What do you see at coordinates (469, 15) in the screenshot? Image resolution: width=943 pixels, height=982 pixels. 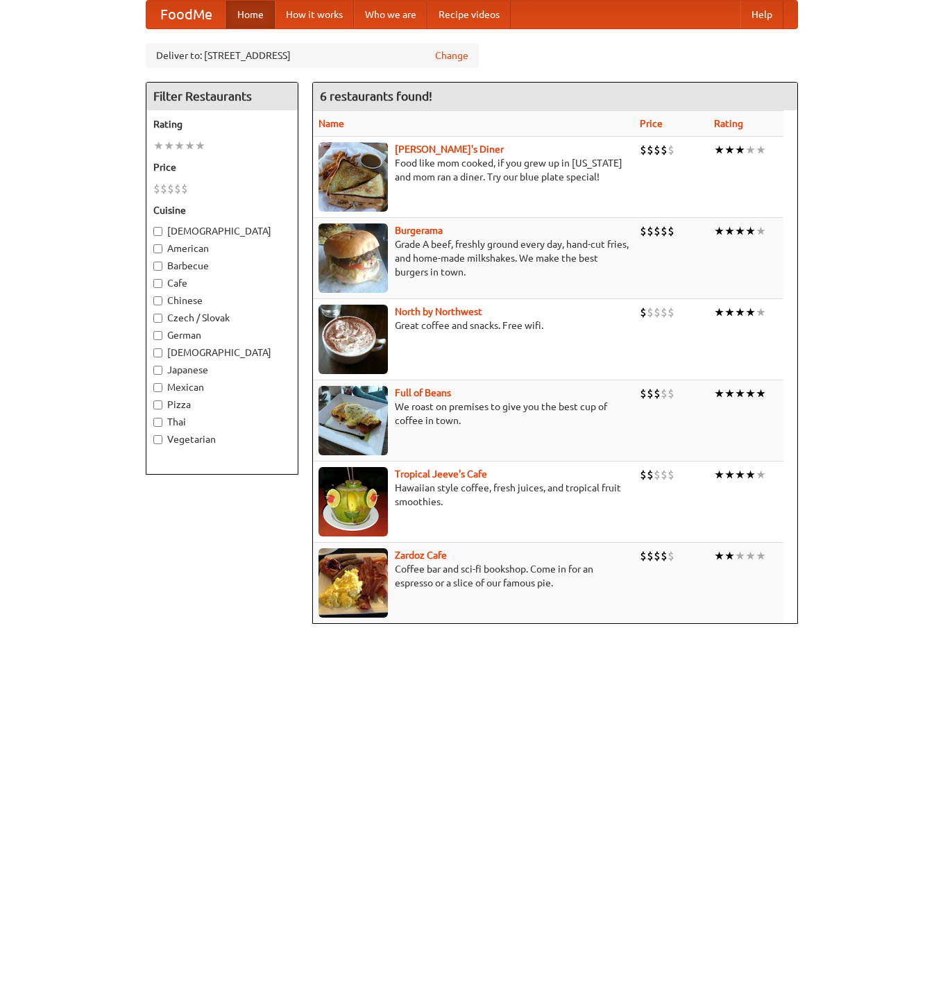 I see `a: Recipe videos` at bounding box center [469, 15].